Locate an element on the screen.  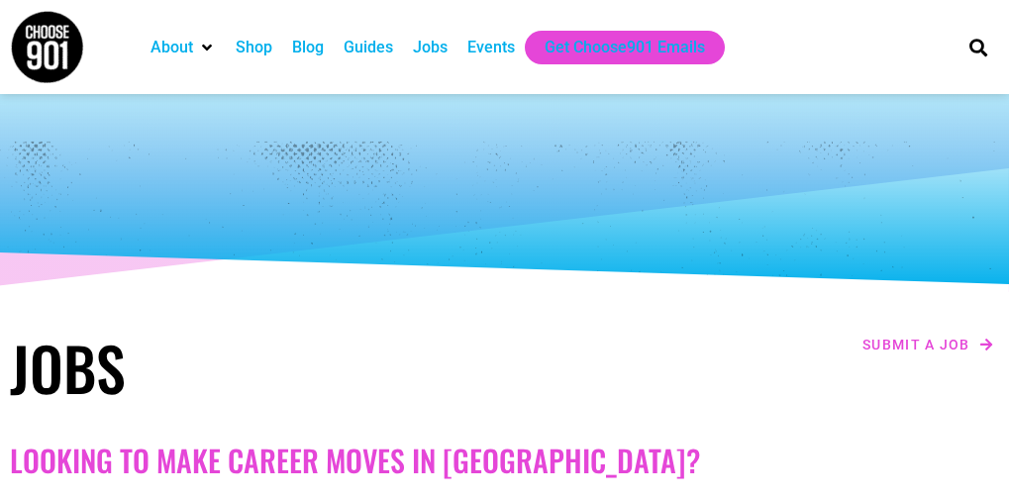
a: Jobs is located at coordinates (430, 48).